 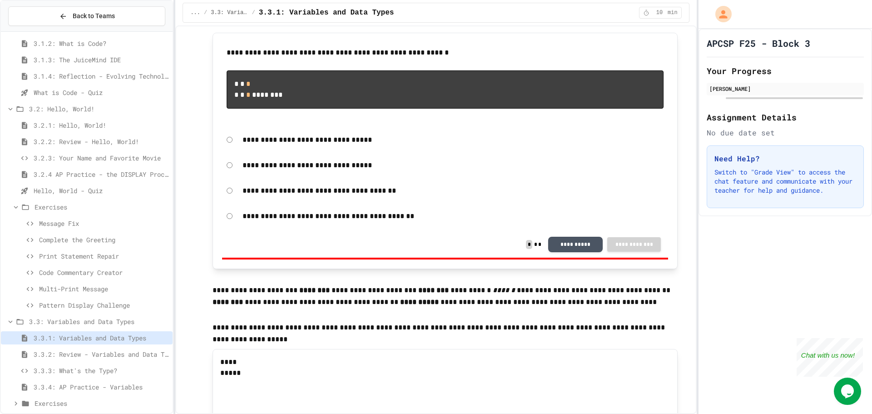 I want to click on span: 3.1.4: Reflection - Evolving Technology, so click(x=101, y=76).